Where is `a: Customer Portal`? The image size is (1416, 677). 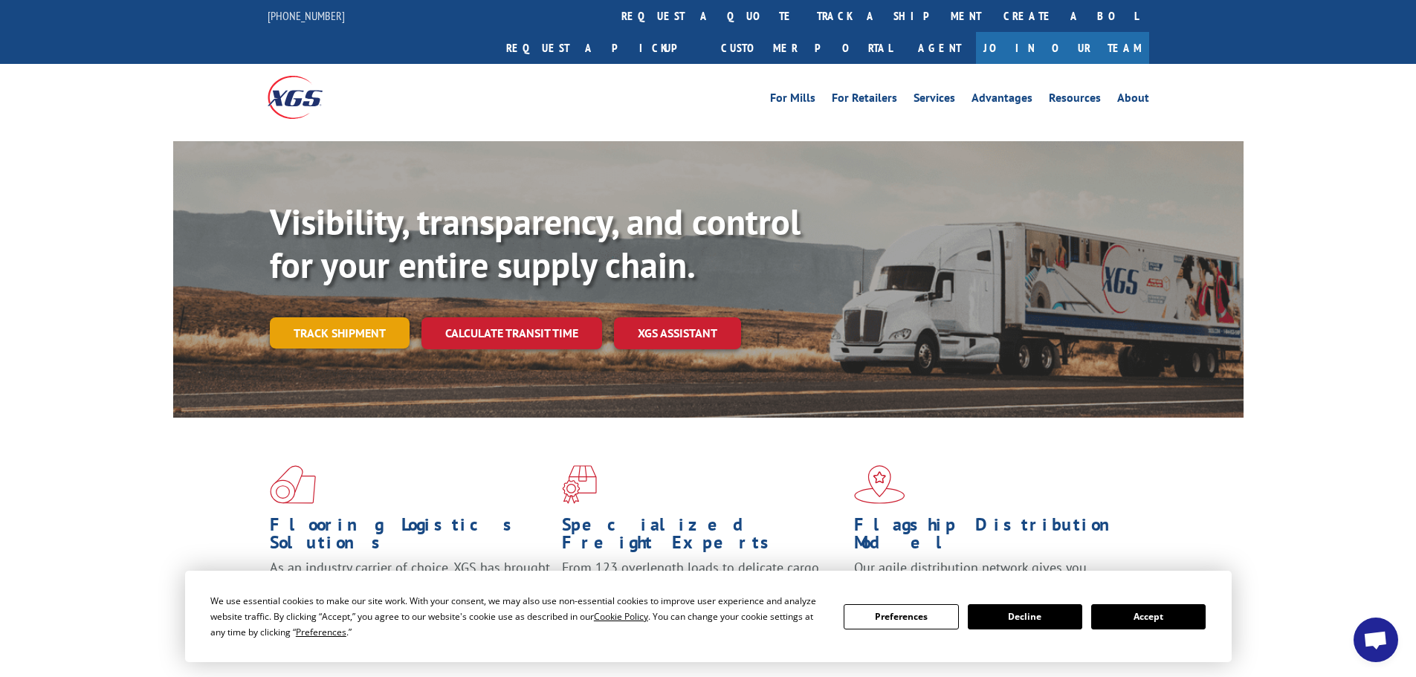
a: Customer Portal is located at coordinates (806, 48).